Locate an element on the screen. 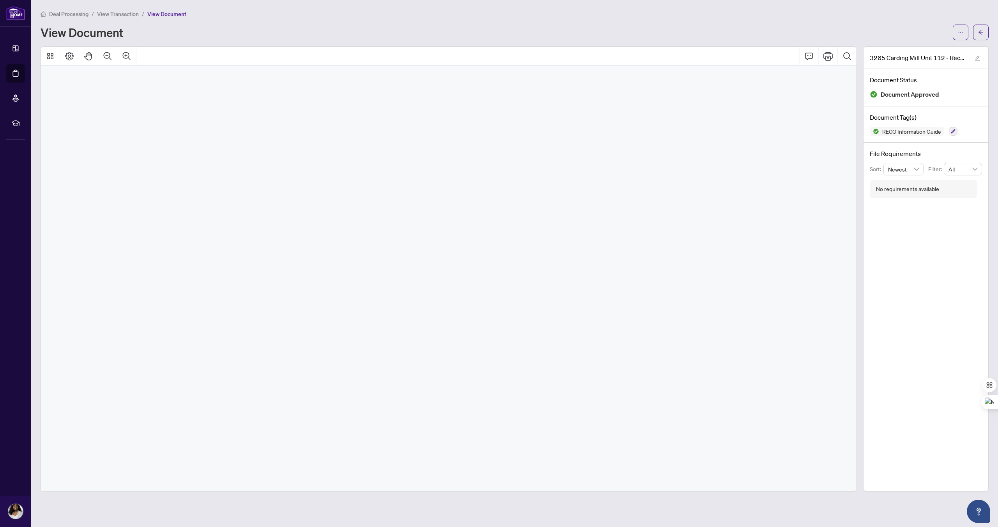 The width and height of the screenshot is (998, 527). span: All is located at coordinates (963, 169).